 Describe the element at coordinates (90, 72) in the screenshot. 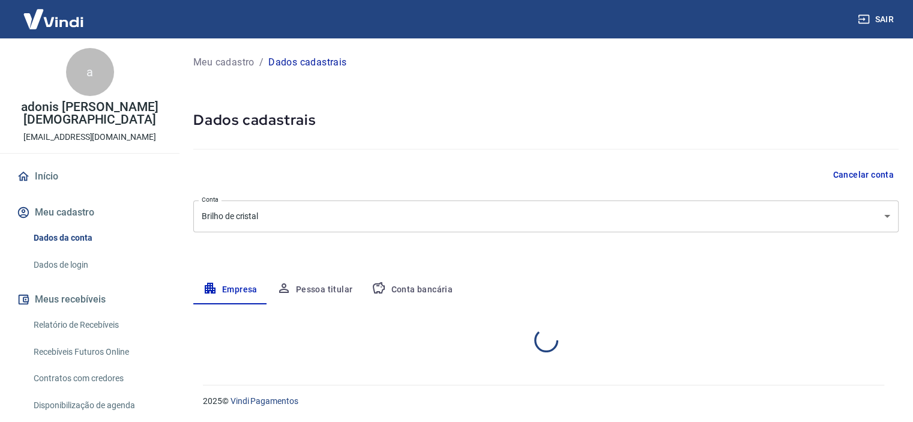

I see `div: a` at that location.